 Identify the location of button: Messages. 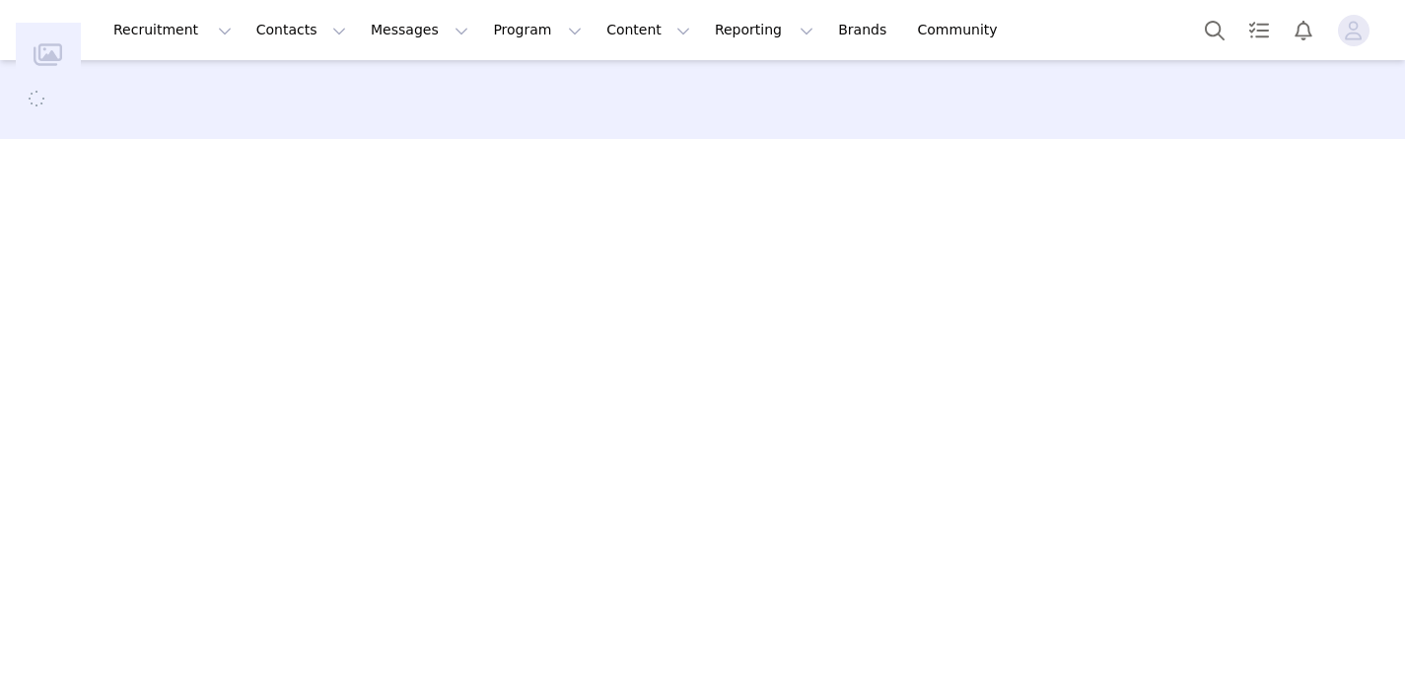
(419, 30).